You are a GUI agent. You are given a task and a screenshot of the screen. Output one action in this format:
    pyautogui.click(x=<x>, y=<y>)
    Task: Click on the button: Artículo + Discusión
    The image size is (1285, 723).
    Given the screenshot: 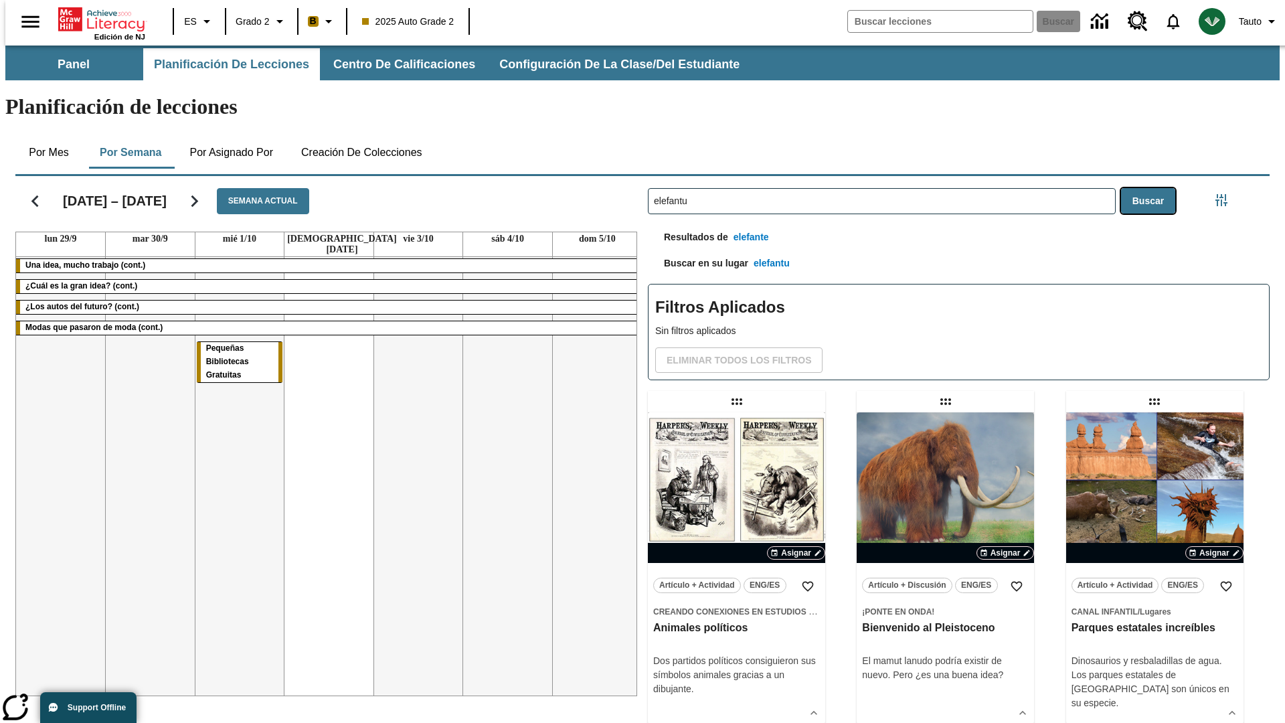 What is the action you would take?
    pyautogui.click(x=907, y=585)
    